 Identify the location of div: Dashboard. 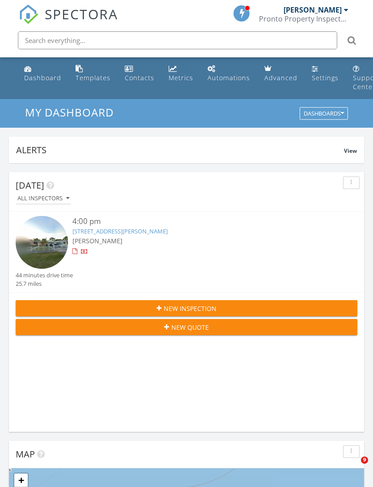
(43, 77).